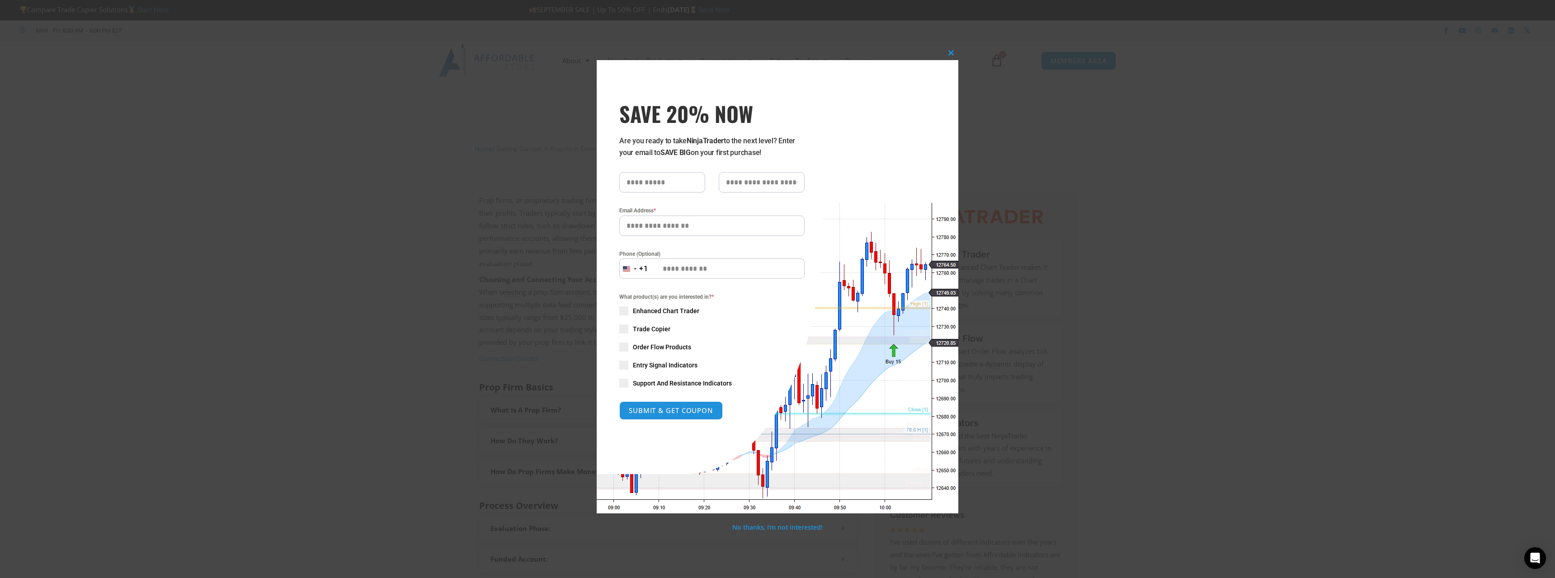  I want to click on label: Enhanced Chart Trader, so click(712, 311).